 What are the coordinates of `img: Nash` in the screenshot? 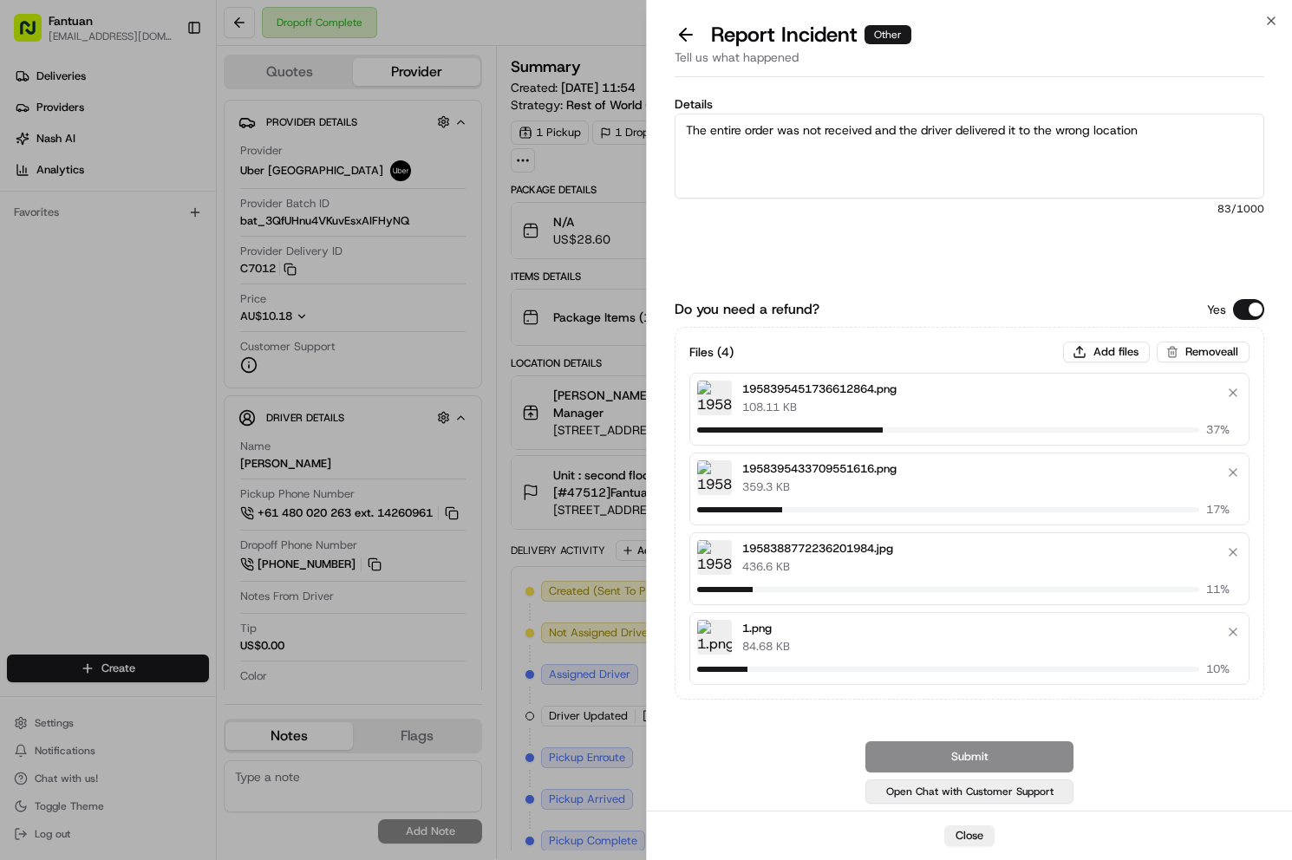 It's located at (35, 35).